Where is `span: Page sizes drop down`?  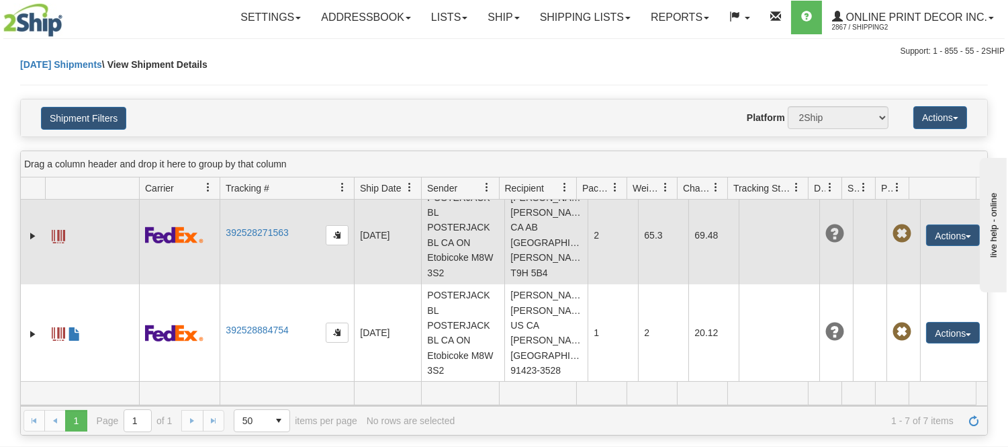 span: Page sizes drop down is located at coordinates (262, 420).